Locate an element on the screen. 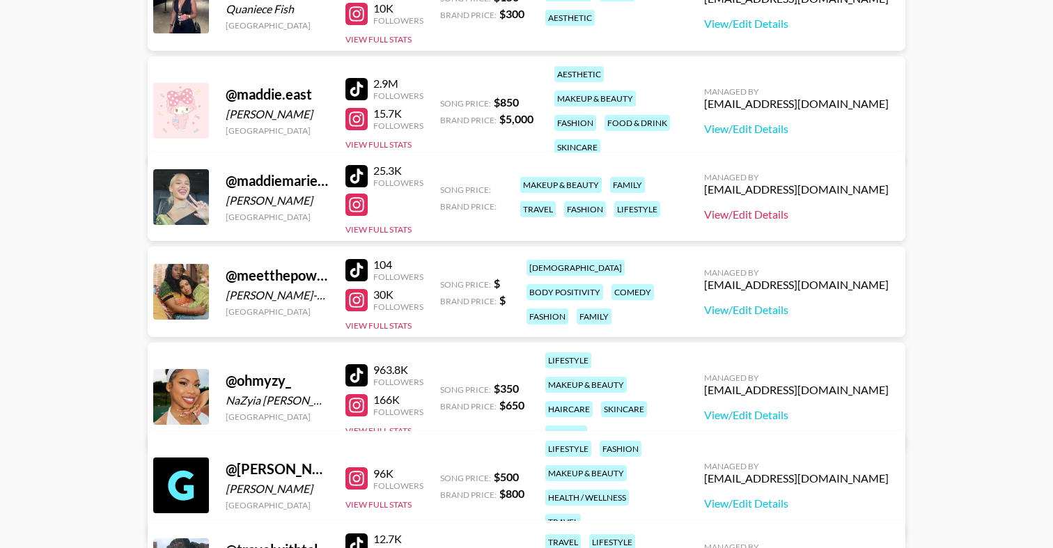  div: body positivity is located at coordinates (565, 292).